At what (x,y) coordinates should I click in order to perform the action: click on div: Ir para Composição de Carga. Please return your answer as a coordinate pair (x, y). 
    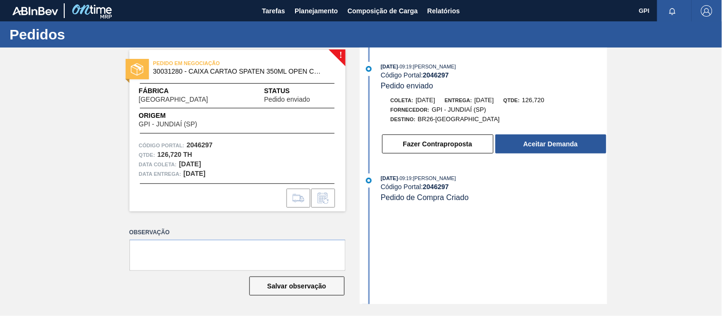
    Looking at the image, I should click on (298, 198).